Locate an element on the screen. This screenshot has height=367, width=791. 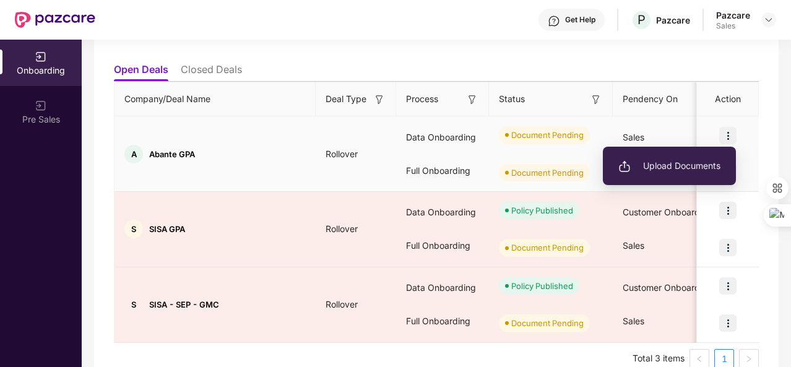
li: Open Deals is located at coordinates (141, 72).